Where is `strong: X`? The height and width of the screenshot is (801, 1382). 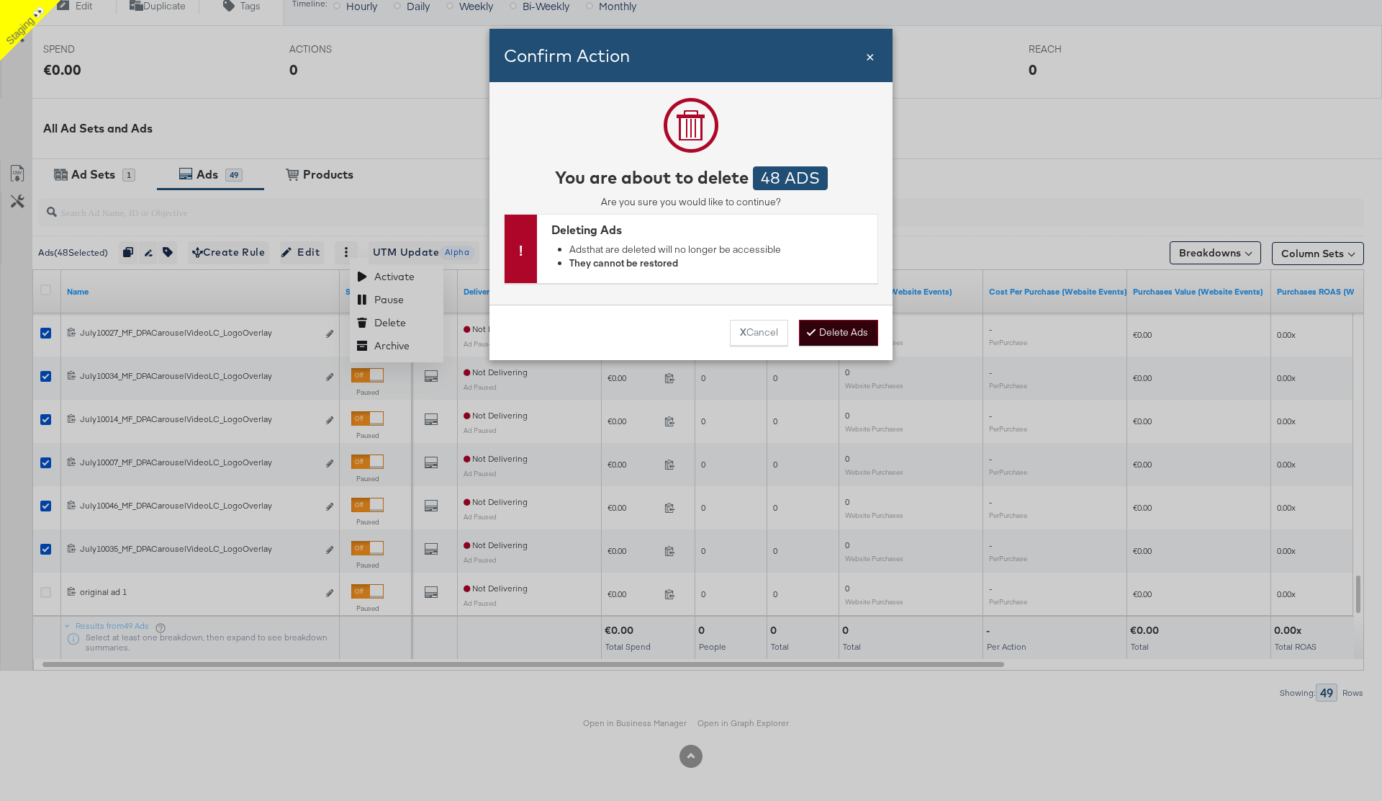 strong: X is located at coordinates (743, 332).